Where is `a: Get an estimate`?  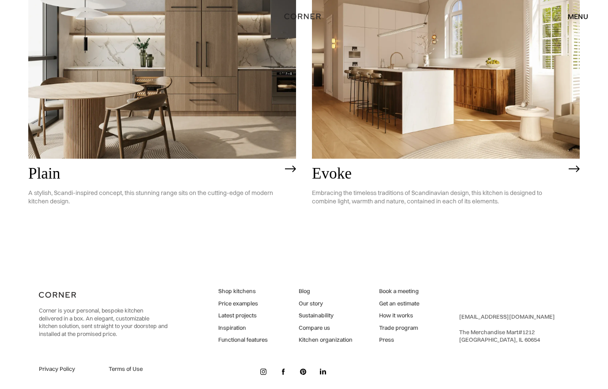
a: Get an estimate is located at coordinates (399, 304).